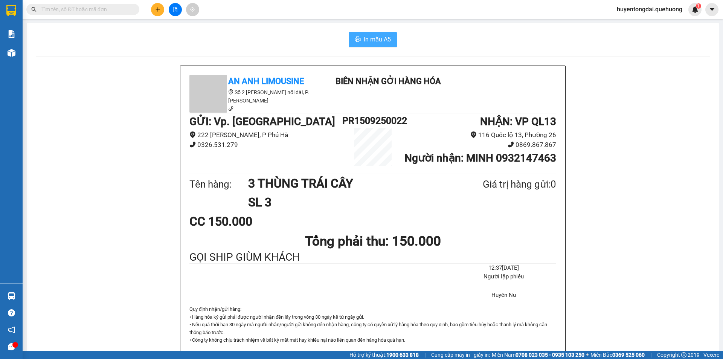 The image size is (723, 359). What do you see at coordinates (250, 221) in the screenshot?
I see `div: CC 150.000` at bounding box center [250, 221].